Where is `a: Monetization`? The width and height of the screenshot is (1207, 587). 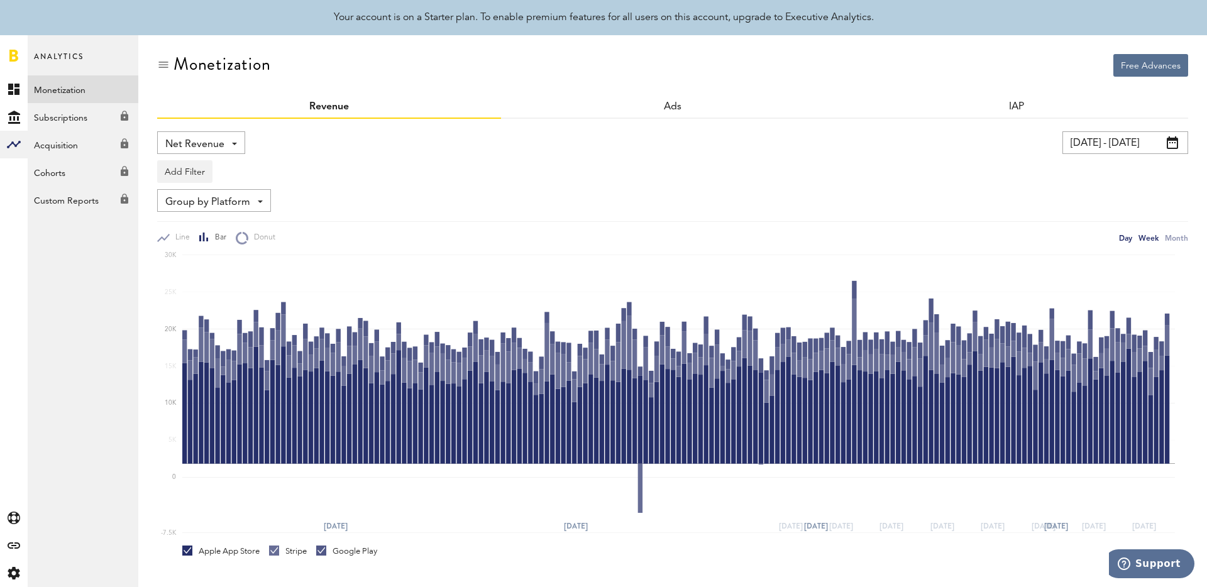
a: Monetization is located at coordinates (83, 89).